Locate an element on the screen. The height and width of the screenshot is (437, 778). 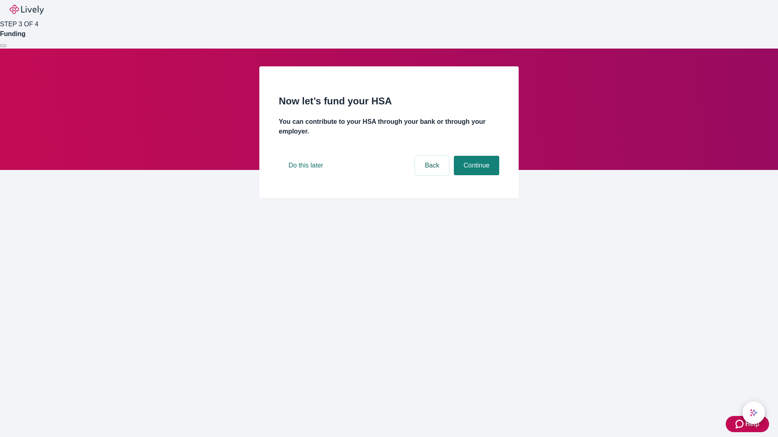
button: Continue is located at coordinates (476, 166).